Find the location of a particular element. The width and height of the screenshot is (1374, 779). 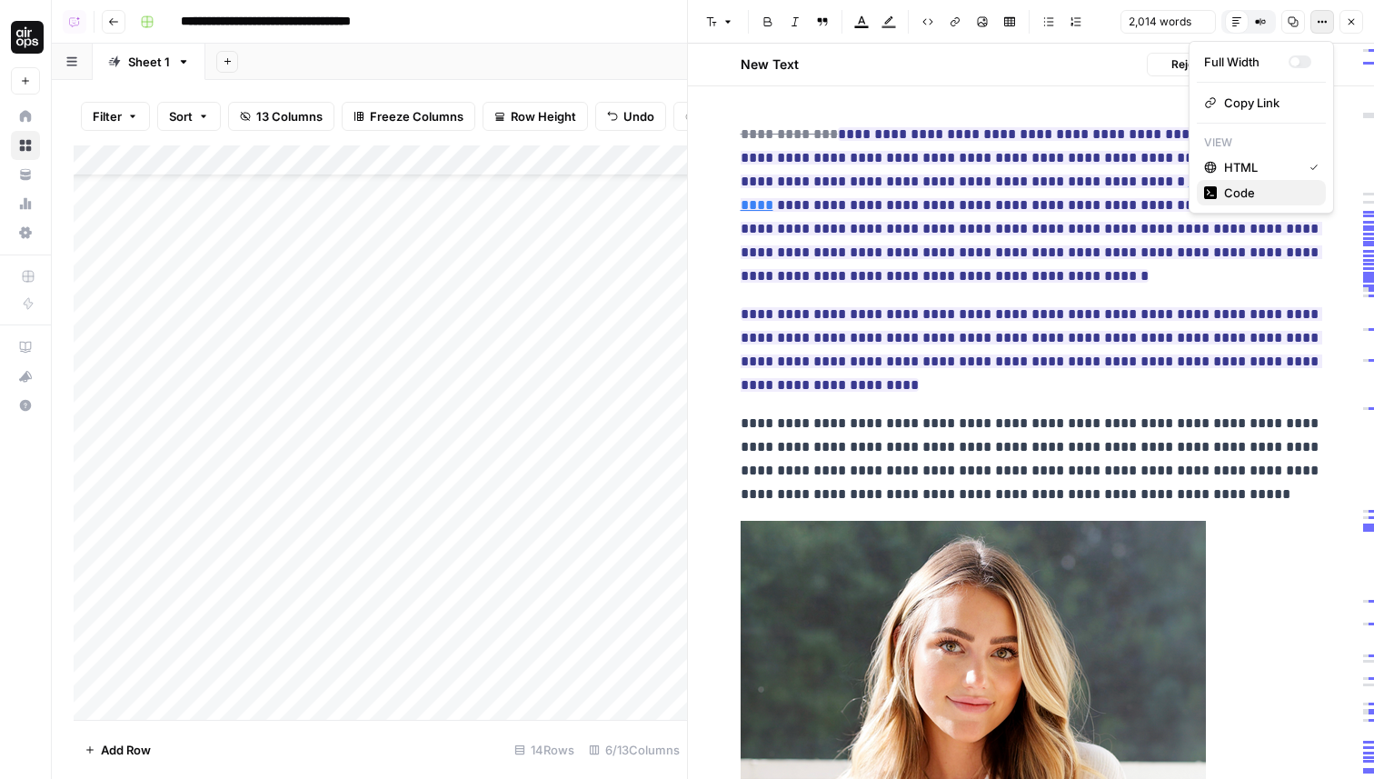

button: 2,014 words is located at coordinates (1168, 22).